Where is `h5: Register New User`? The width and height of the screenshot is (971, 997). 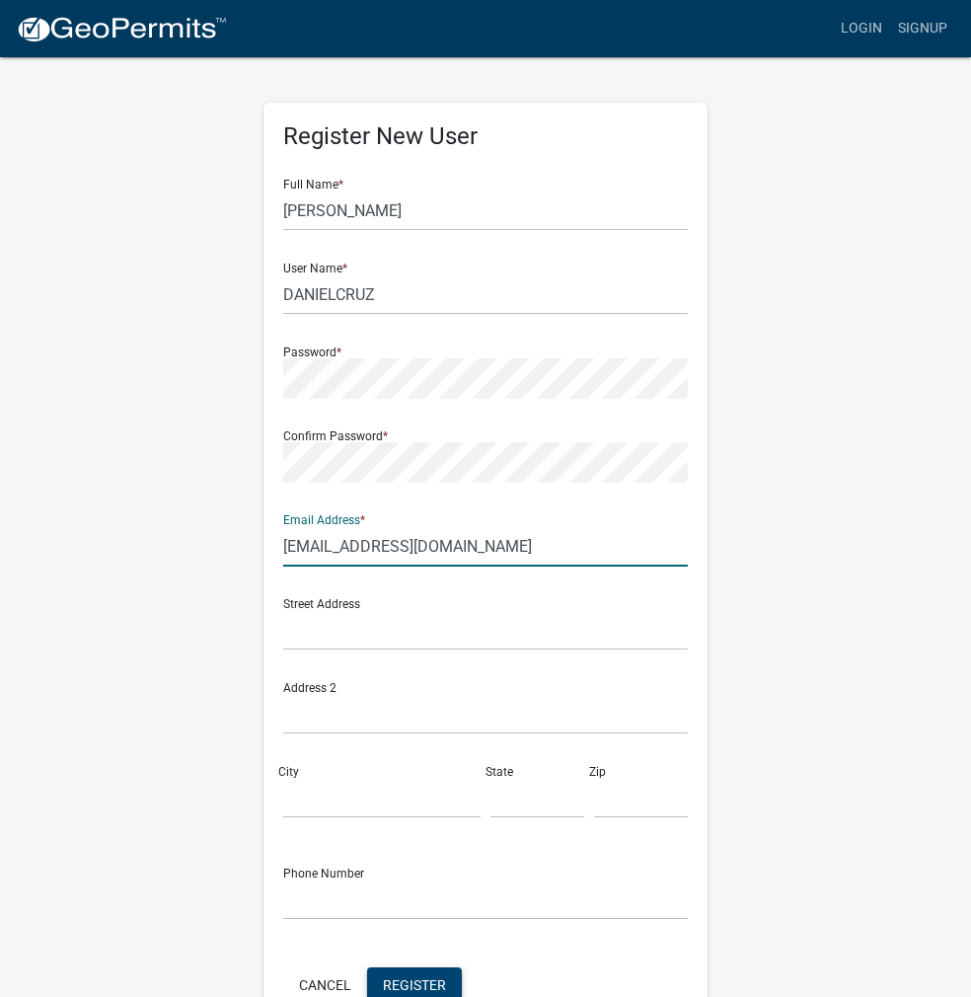 h5: Register New User is located at coordinates (486, 136).